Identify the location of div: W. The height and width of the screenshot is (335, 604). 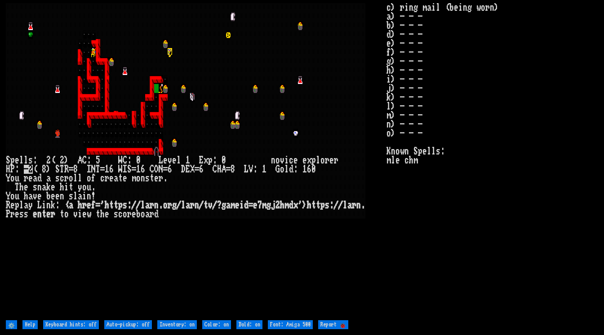
(120, 160).